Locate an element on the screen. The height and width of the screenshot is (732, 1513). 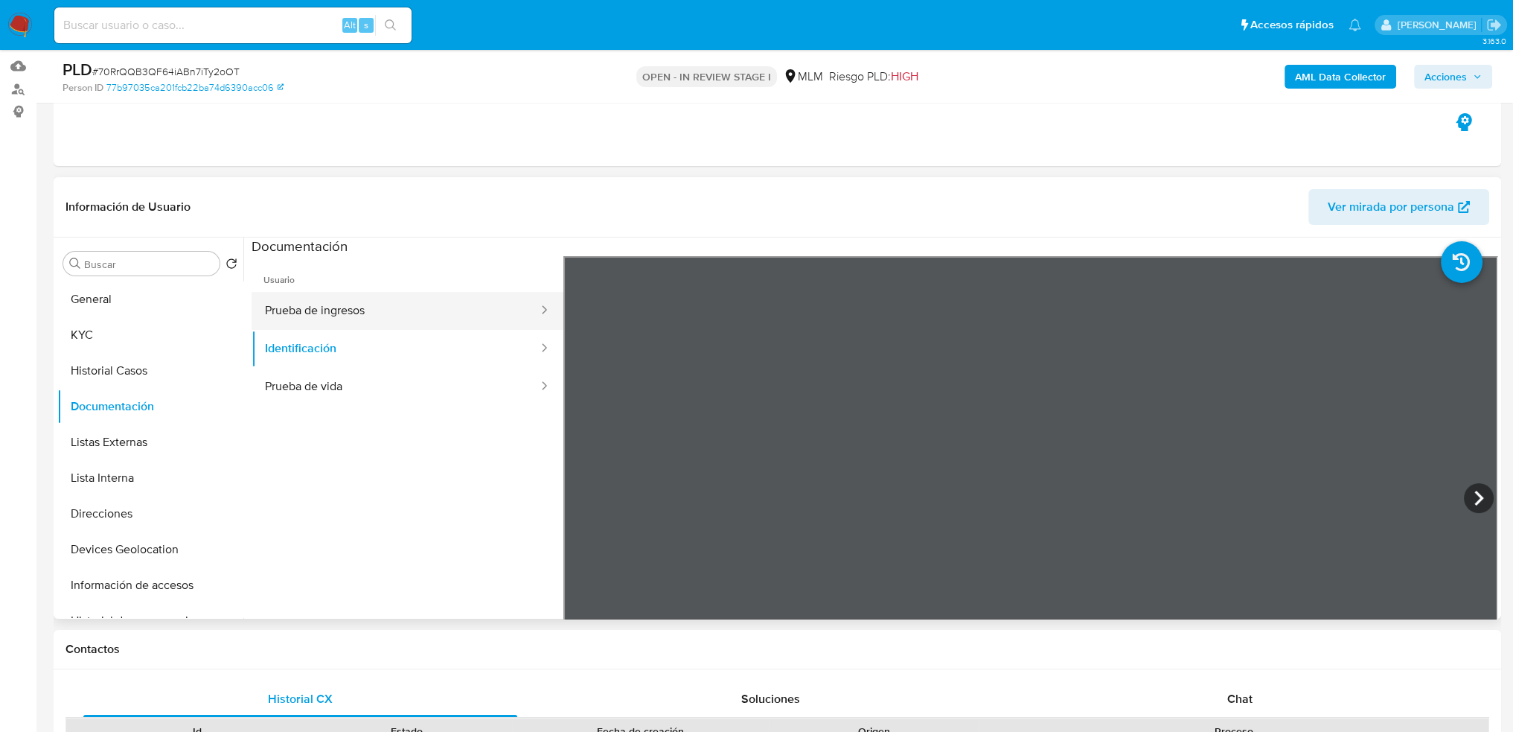
button: Volver al orden por defecto is located at coordinates (231, 266).